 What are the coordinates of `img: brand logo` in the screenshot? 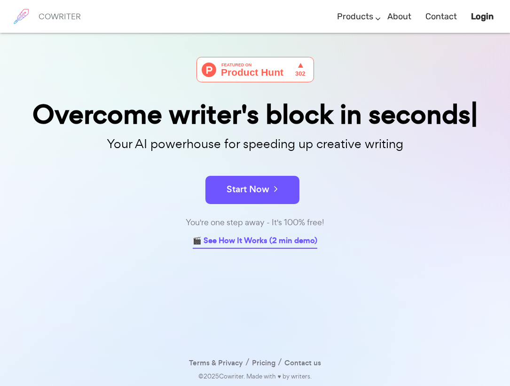 It's located at (21, 16).